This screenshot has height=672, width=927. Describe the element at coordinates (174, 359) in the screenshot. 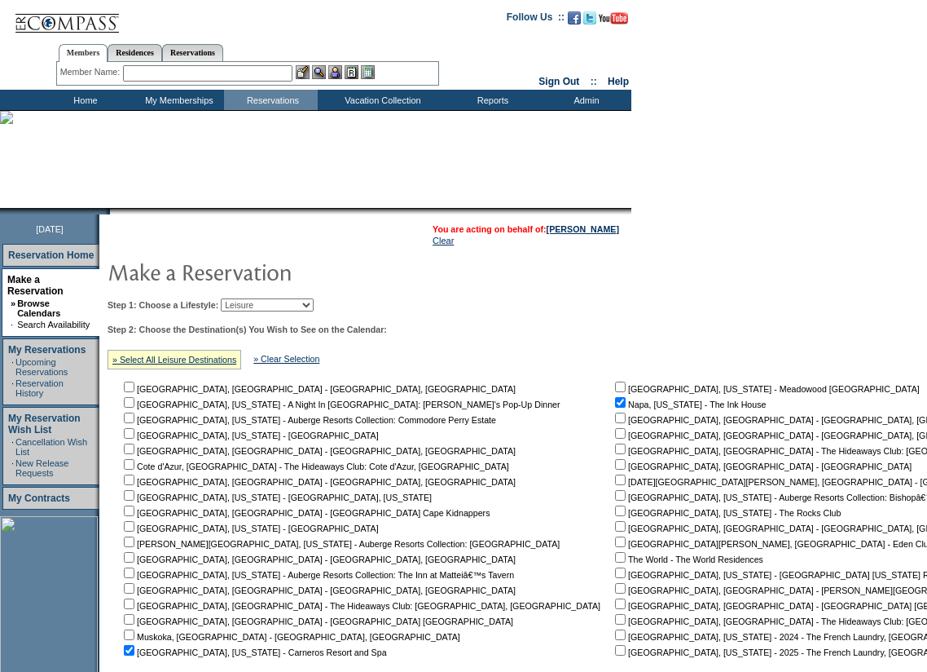

I see `a: » Select All Leisure Destinations` at that location.